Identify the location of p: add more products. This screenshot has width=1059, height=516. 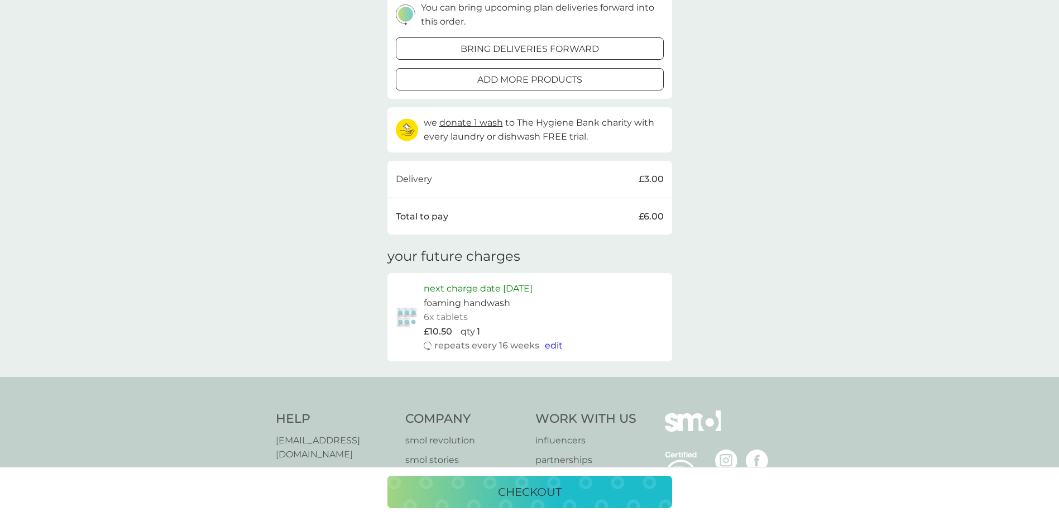
(530, 80).